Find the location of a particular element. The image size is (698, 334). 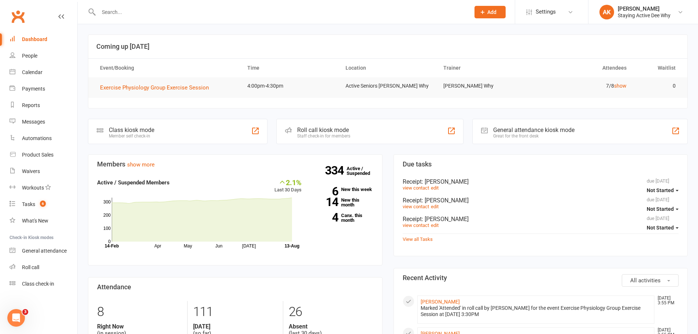

div: Waivers is located at coordinates (31, 171).